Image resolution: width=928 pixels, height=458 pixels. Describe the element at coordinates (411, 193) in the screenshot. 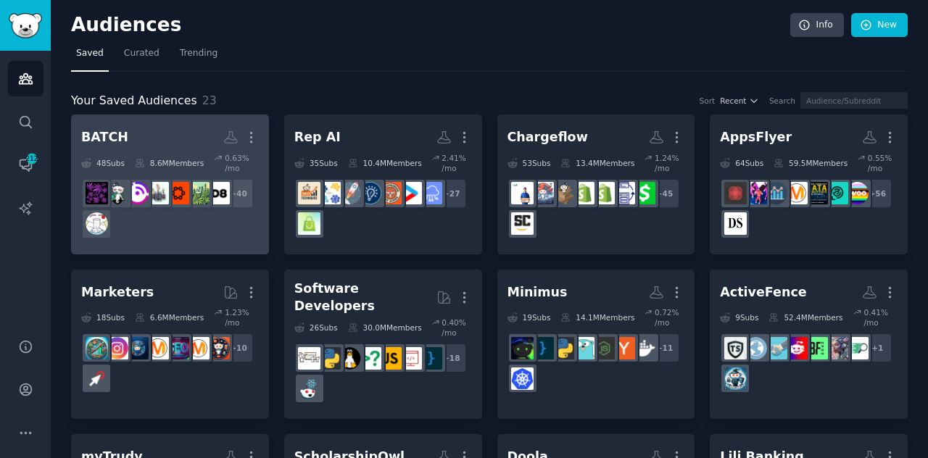

I see `img: startup` at that location.